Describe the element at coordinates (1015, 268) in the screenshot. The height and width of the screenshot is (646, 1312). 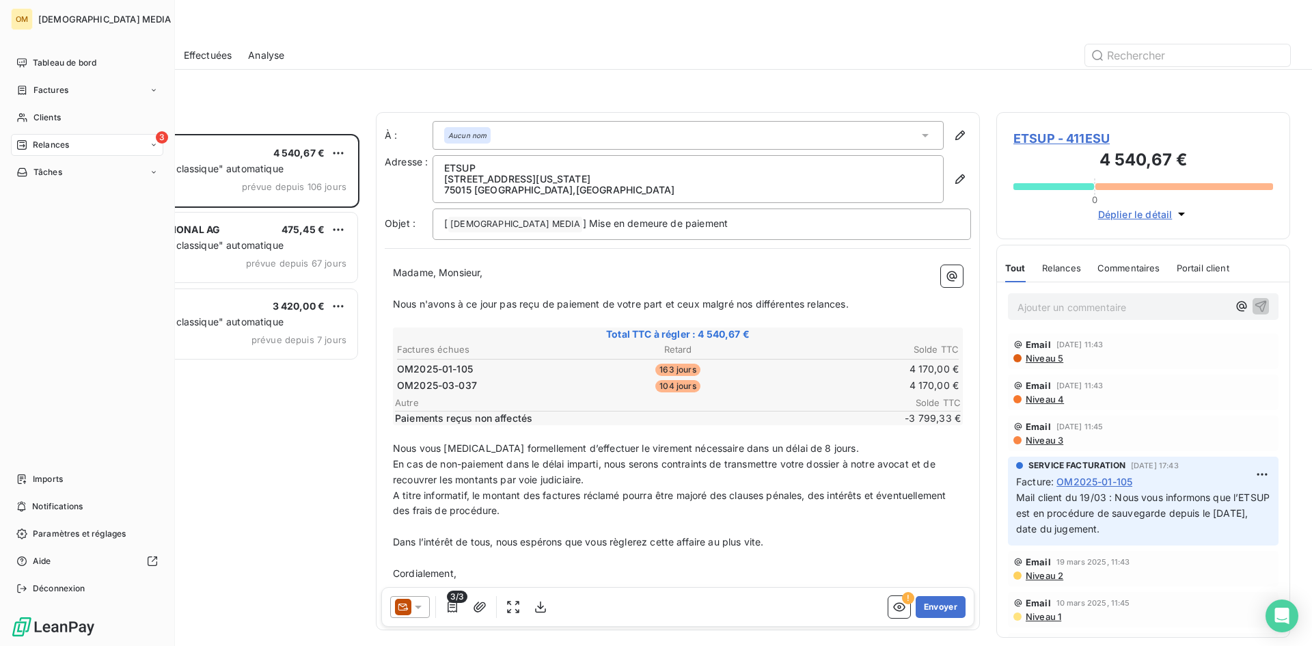
I see `span: Tout` at that location.